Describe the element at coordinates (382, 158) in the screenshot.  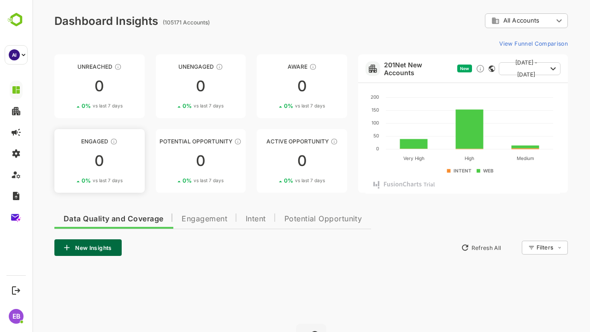
I see `text: Very High` at that location.